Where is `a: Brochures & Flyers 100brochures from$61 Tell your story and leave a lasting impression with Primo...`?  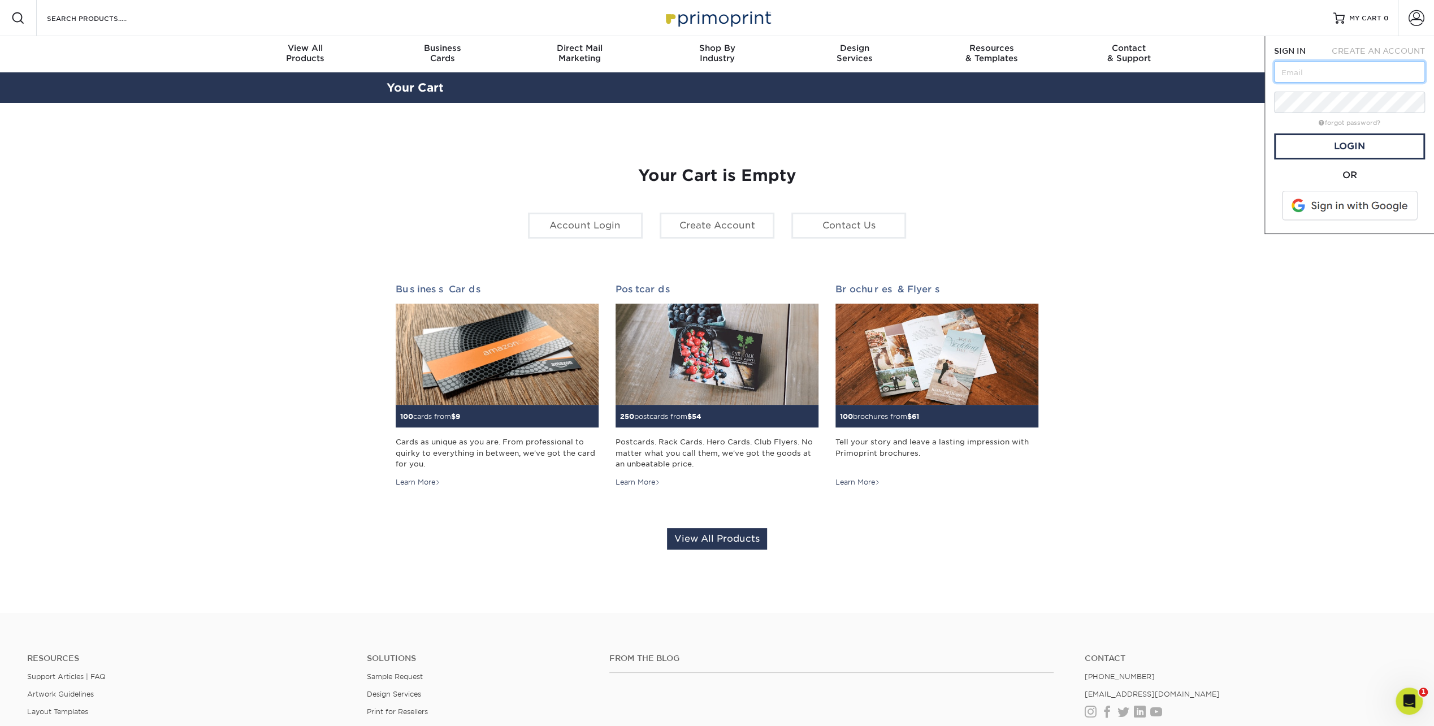 a: Brochures & Flyers 100brochures from$61 Tell your story and leave a lasting impression with Primo... is located at coordinates (936, 385).